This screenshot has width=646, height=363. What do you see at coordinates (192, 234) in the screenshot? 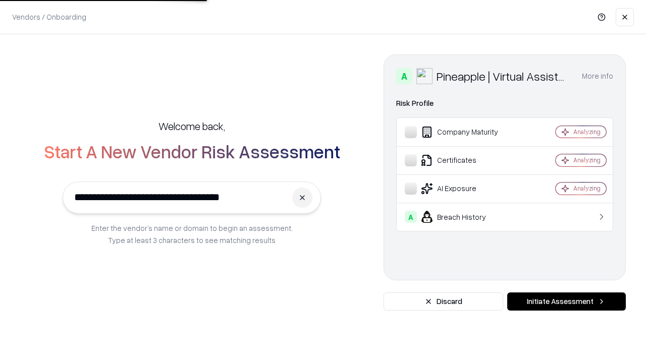
I see `p: Enter the vendor’s name or domain to begin an assessment. Type at least 3 characters to see match...` at bounding box center [192, 234].